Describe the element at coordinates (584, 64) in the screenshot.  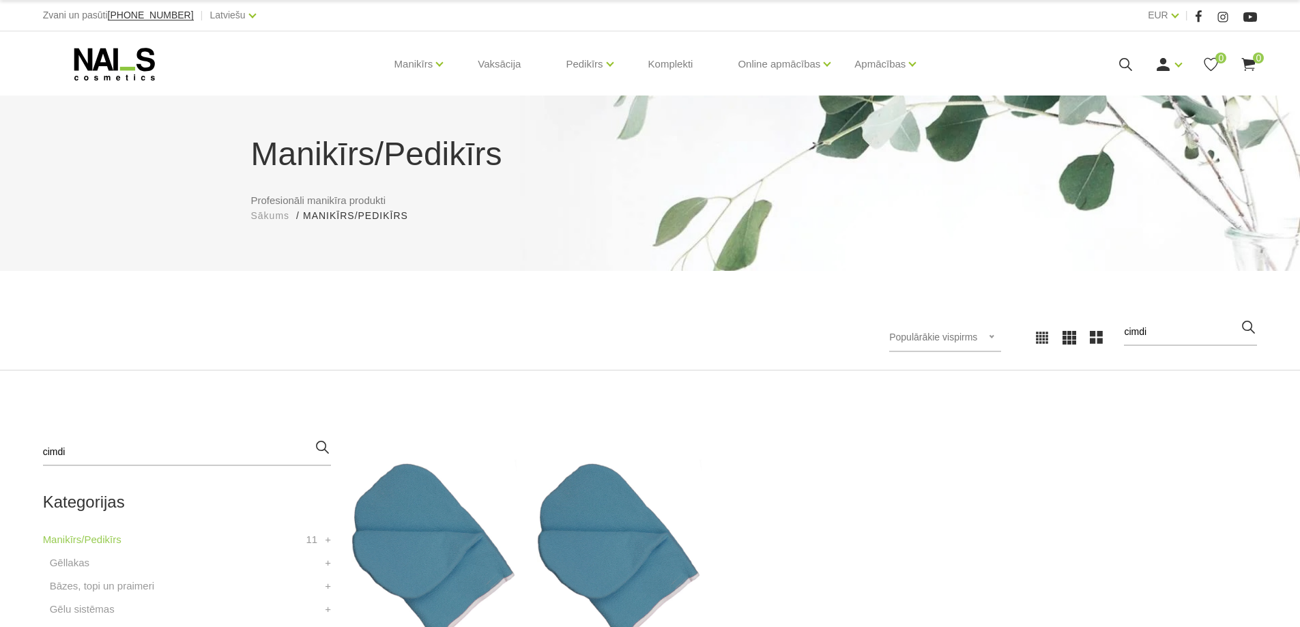
I see `a: Pedikīrs` at that location.